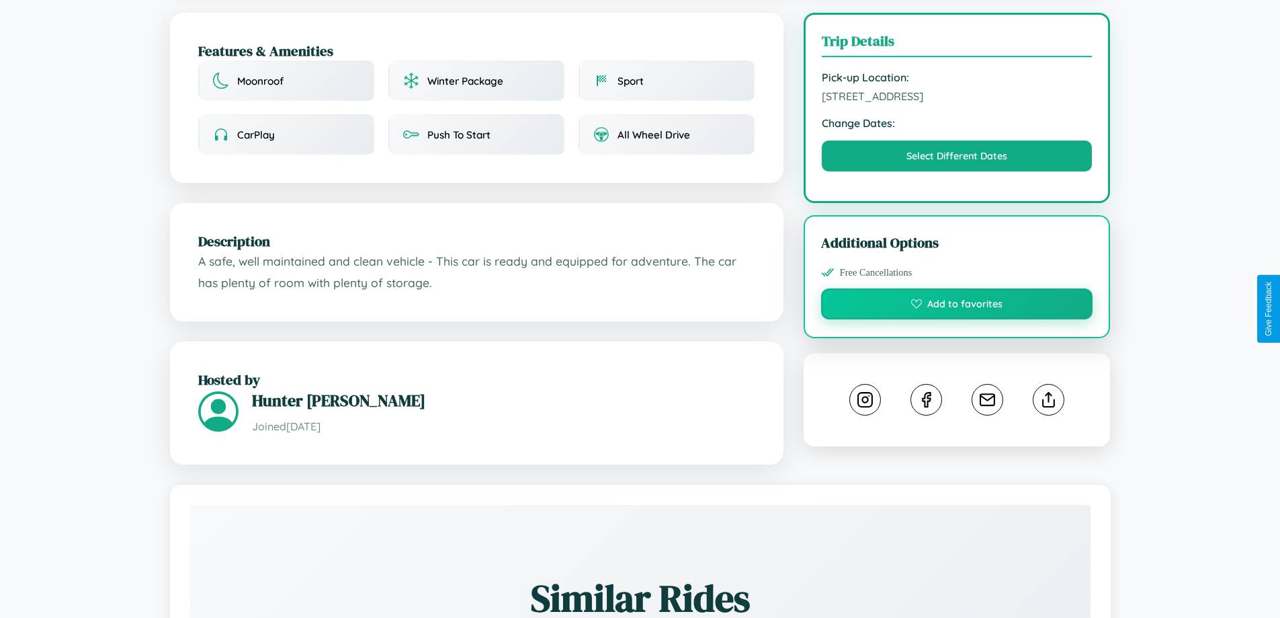 The width and height of the screenshot is (1280, 618). What do you see at coordinates (459, 134) in the screenshot?
I see `span: Push To Start` at bounding box center [459, 134].